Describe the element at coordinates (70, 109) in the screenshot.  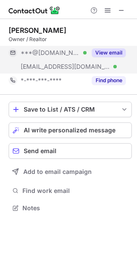
I see `div: Save to List / ATS / CRM` at that location.